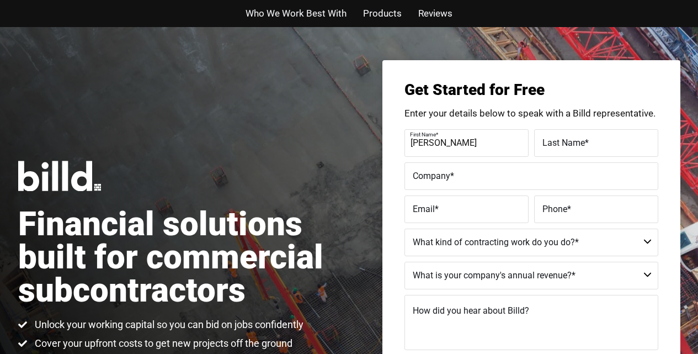 Image resolution: width=698 pixels, height=354 pixels. What do you see at coordinates (423, 134) in the screenshot?
I see `span: First Name` at bounding box center [423, 134].